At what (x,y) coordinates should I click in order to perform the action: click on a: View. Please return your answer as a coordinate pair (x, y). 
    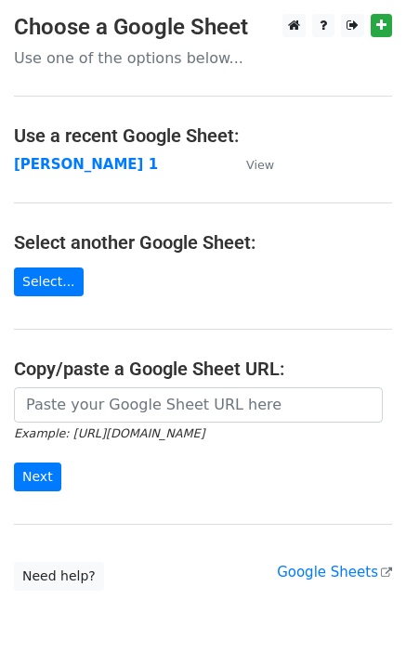
    Looking at the image, I should click on (251, 164).